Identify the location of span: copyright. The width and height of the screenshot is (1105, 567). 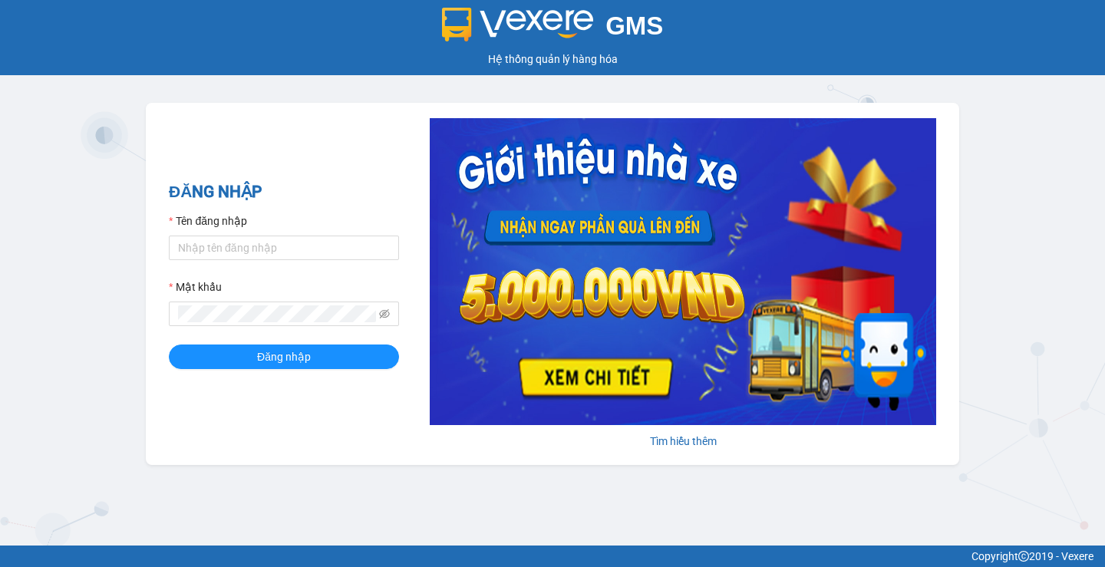
(1024, 556).